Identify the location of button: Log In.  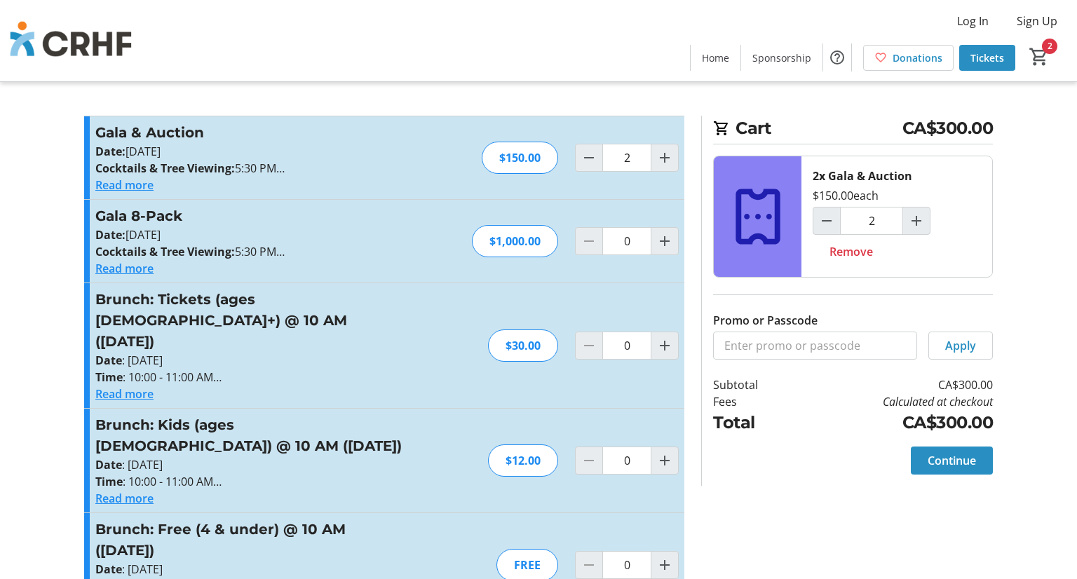
(973, 21).